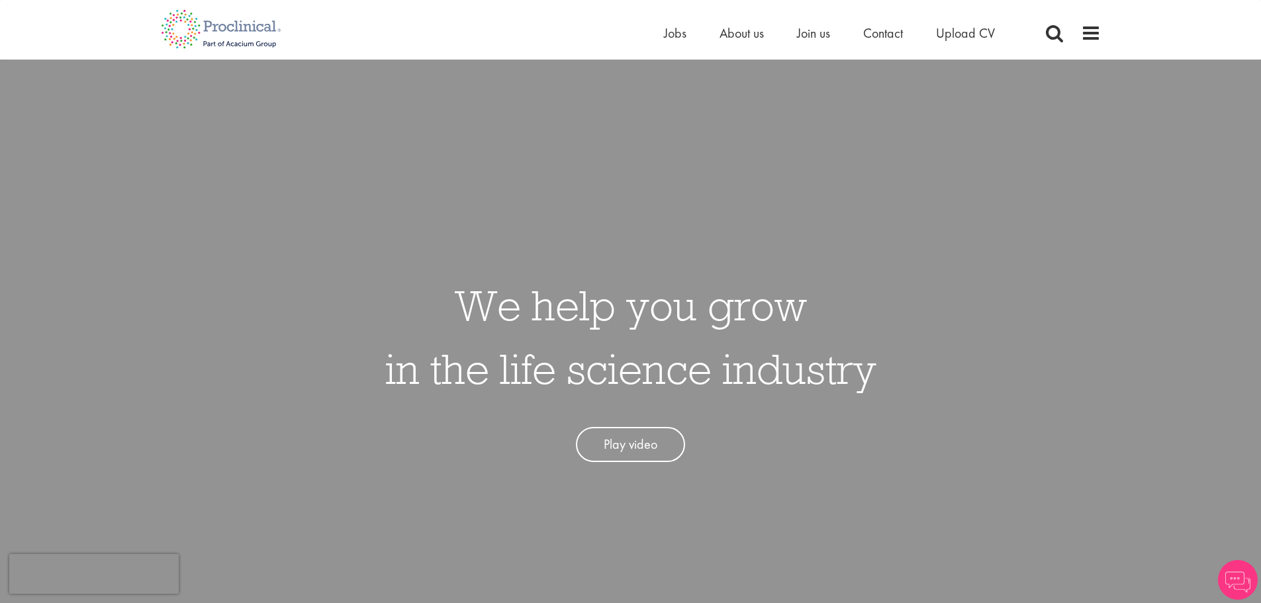 This screenshot has width=1261, height=603. What do you see at coordinates (742, 33) in the screenshot?
I see `span: About us` at bounding box center [742, 33].